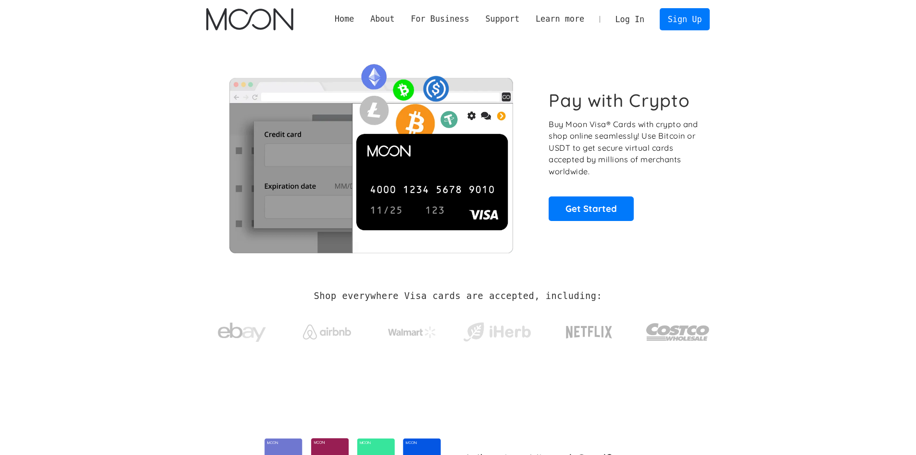 The height and width of the screenshot is (455, 916). Describe the element at coordinates (497, 329) in the screenshot. I see `a: iHerb` at that location.